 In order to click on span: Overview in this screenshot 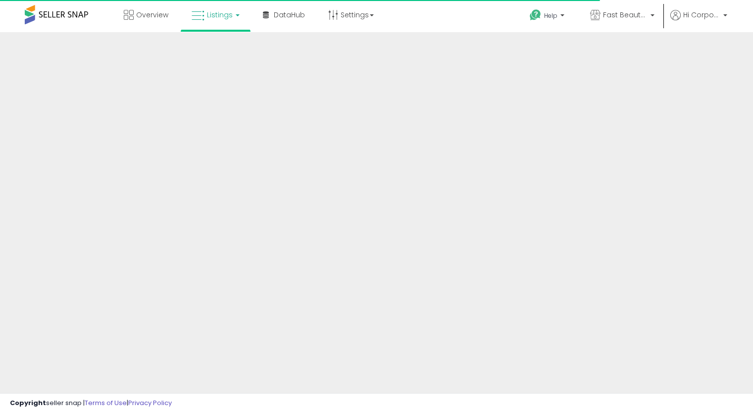, I will do `click(152, 15)`.